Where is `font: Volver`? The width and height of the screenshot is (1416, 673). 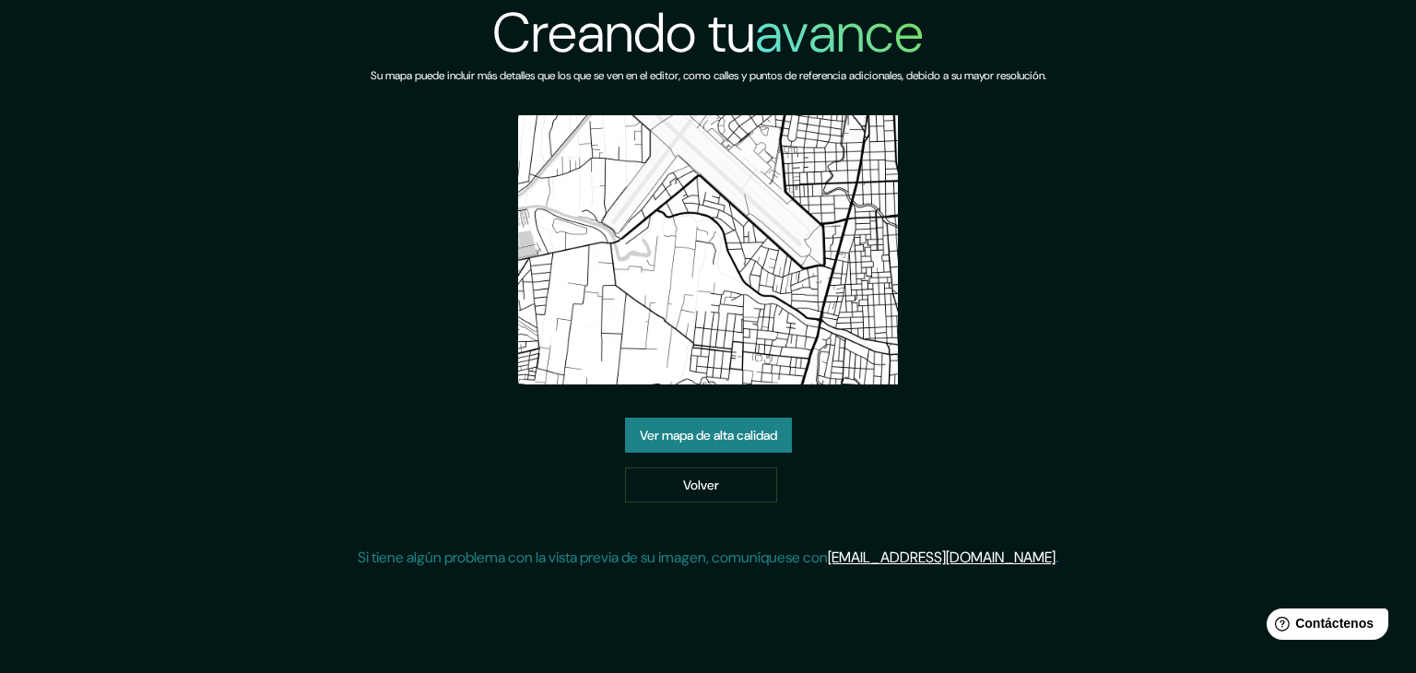 font: Volver is located at coordinates (700, 485).